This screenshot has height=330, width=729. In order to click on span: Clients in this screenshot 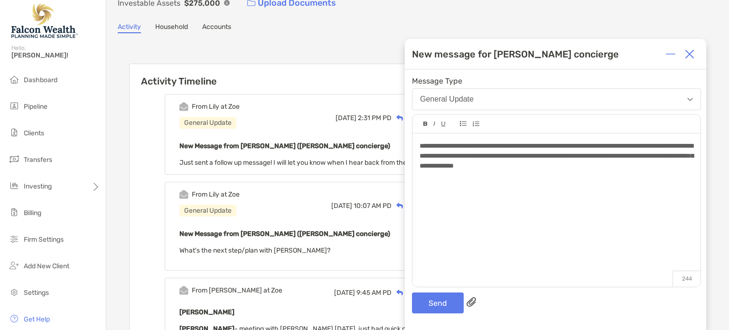, I will do `click(34, 133)`.